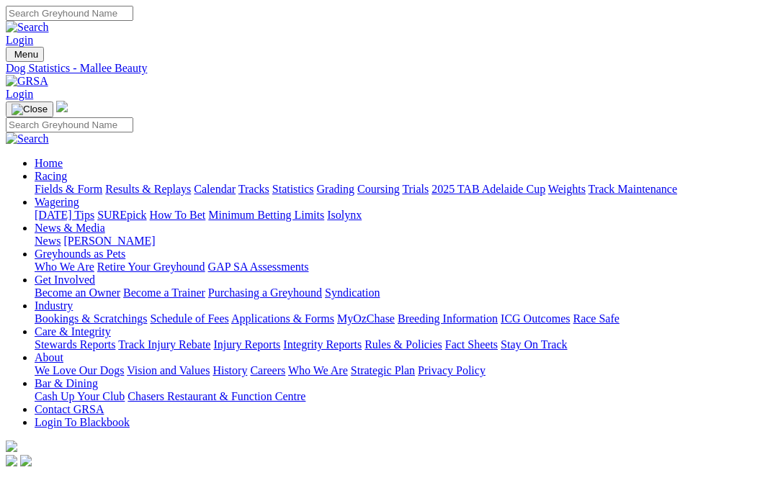 This screenshot has width=778, height=488. What do you see at coordinates (27, 81) in the screenshot?
I see `img: GRSA` at bounding box center [27, 81].